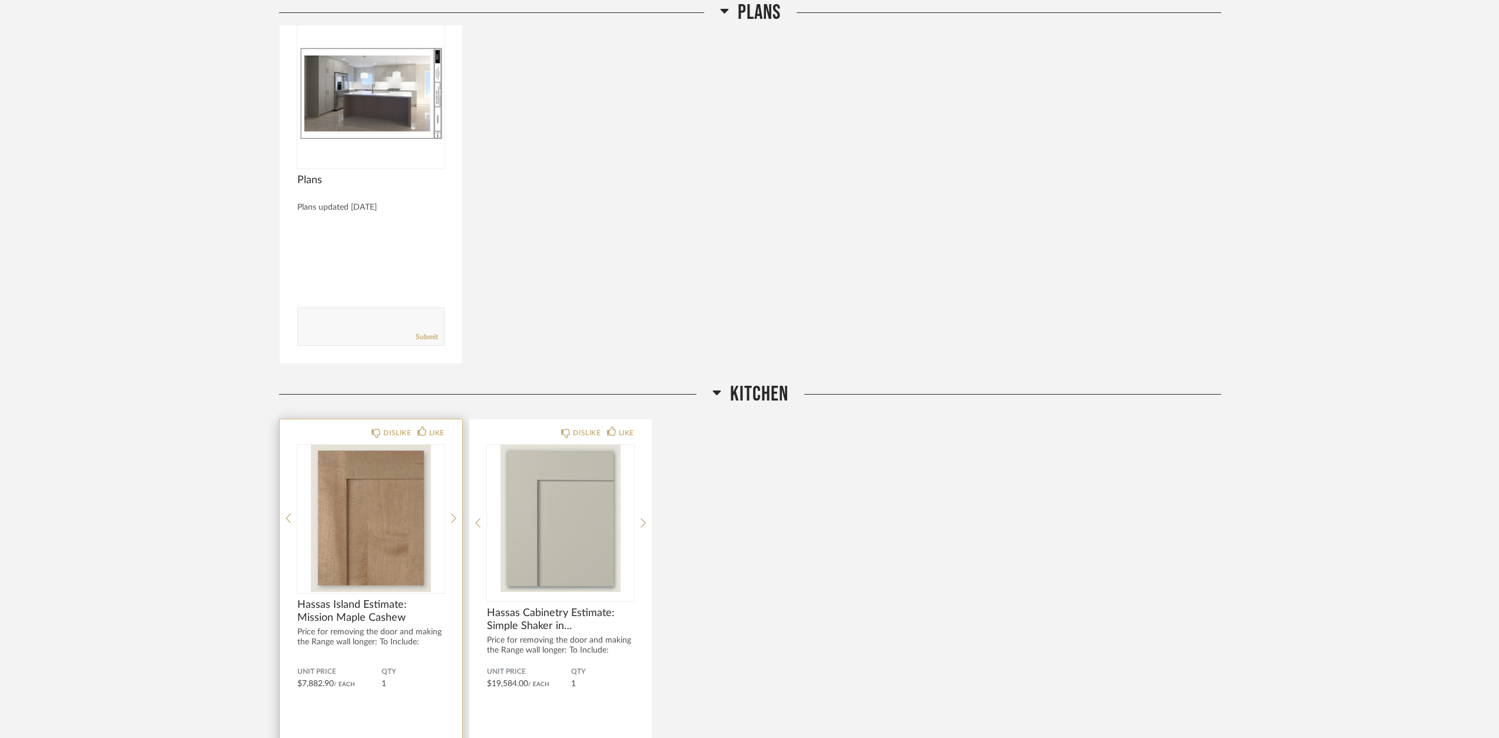 This screenshot has height=738, width=1499. I want to click on span: $7,882.90, so click(316, 684).